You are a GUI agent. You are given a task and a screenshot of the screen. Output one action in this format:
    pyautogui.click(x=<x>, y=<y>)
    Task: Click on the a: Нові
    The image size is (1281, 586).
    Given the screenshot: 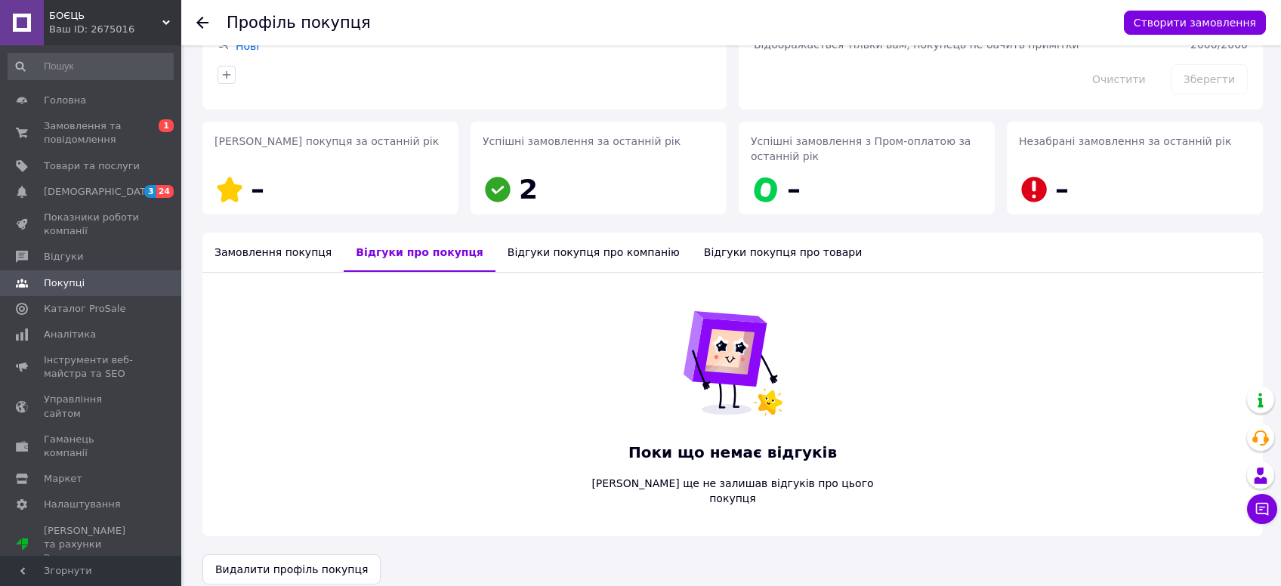 What is the action you would take?
    pyautogui.click(x=247, y=46)
    